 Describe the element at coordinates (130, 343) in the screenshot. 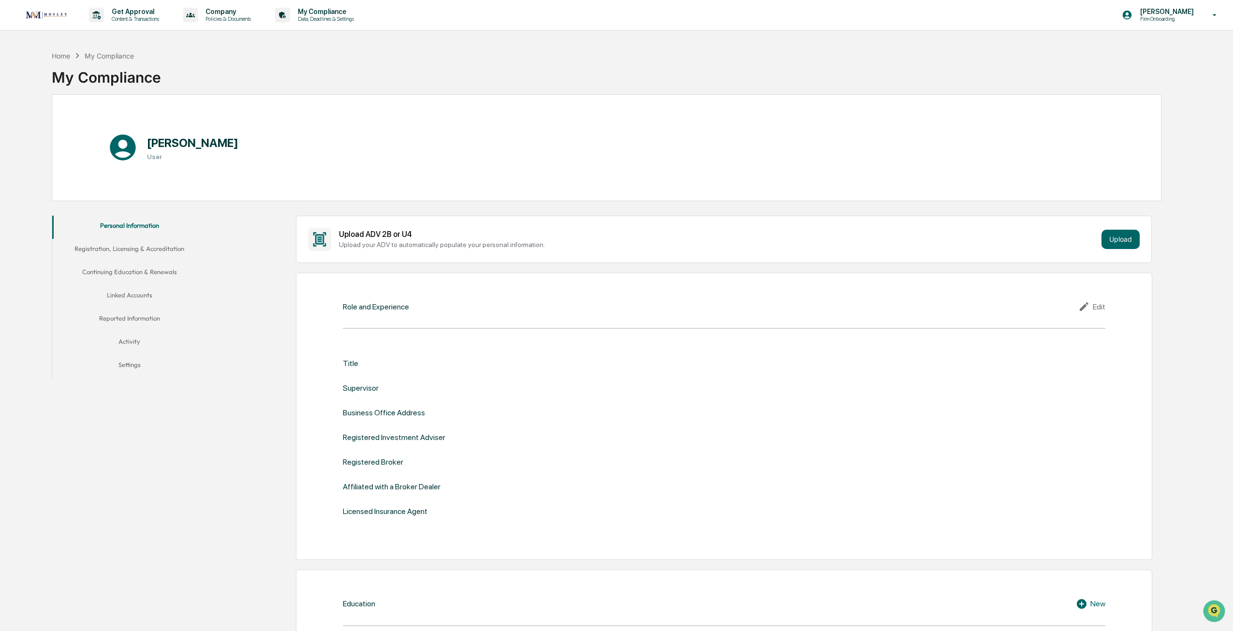

I see `button: Activity` at that location.